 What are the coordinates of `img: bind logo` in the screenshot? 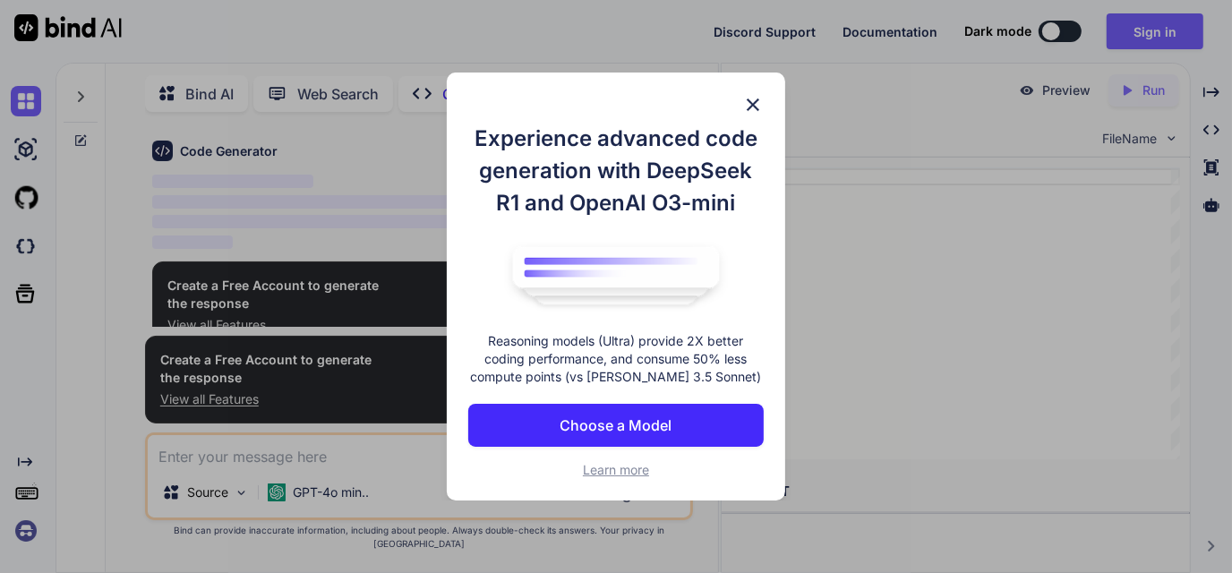 It's located at (616, 276).